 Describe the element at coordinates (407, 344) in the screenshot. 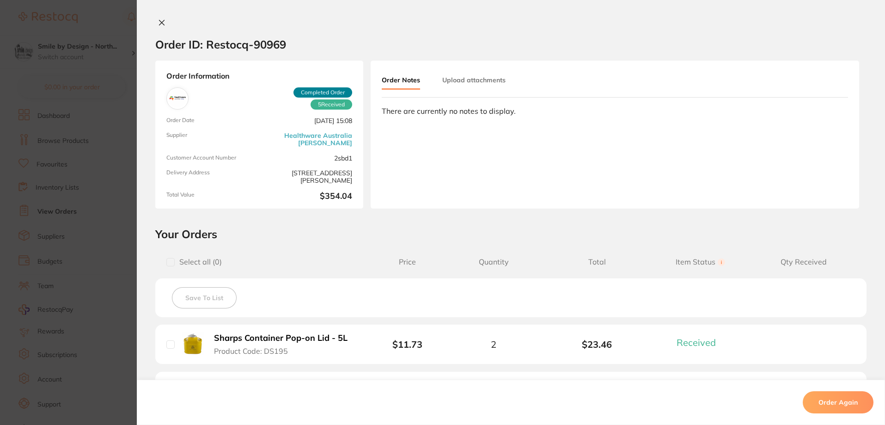

I see `b: $11.73` at that location.